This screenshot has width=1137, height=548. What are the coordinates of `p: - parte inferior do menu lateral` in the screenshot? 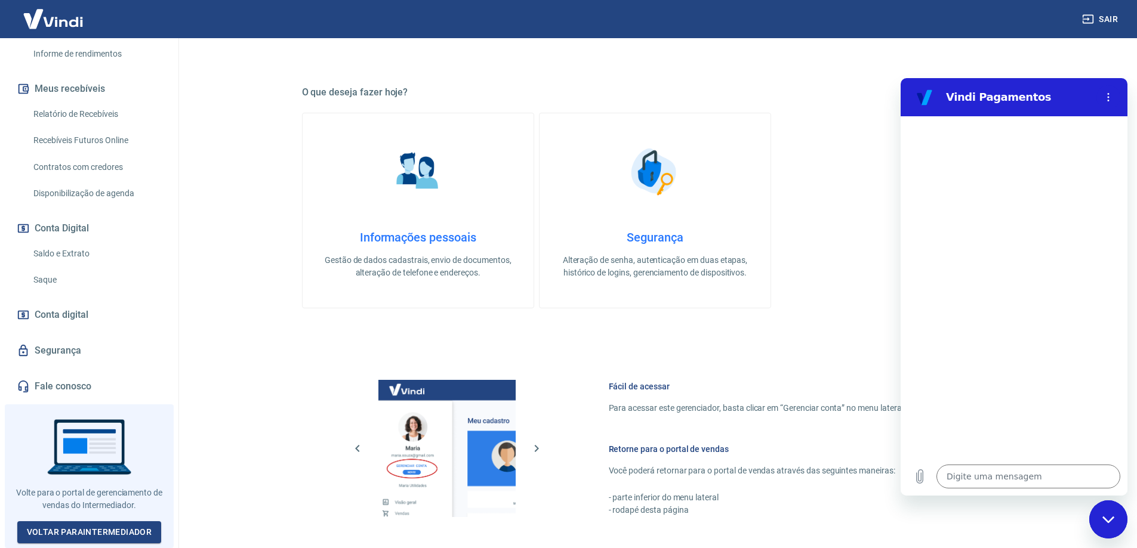 It's located at (794, 498).